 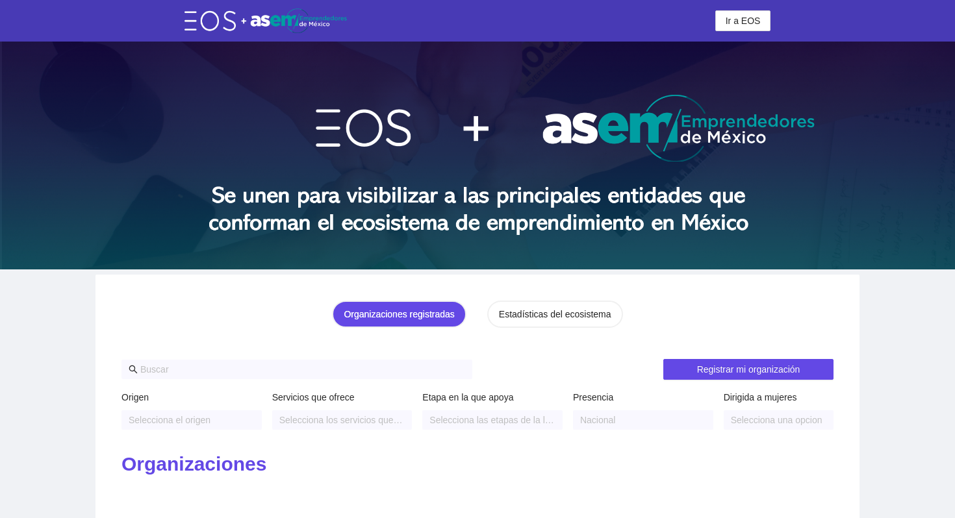 I want to click on a: Ir a EOS, so click(x=743, y=21).